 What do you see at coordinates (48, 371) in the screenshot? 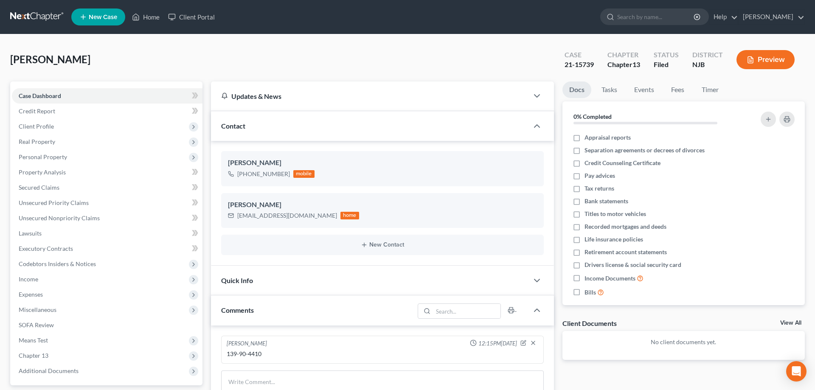
I see `span: Additional Documents` at bounding box center [48, 371].